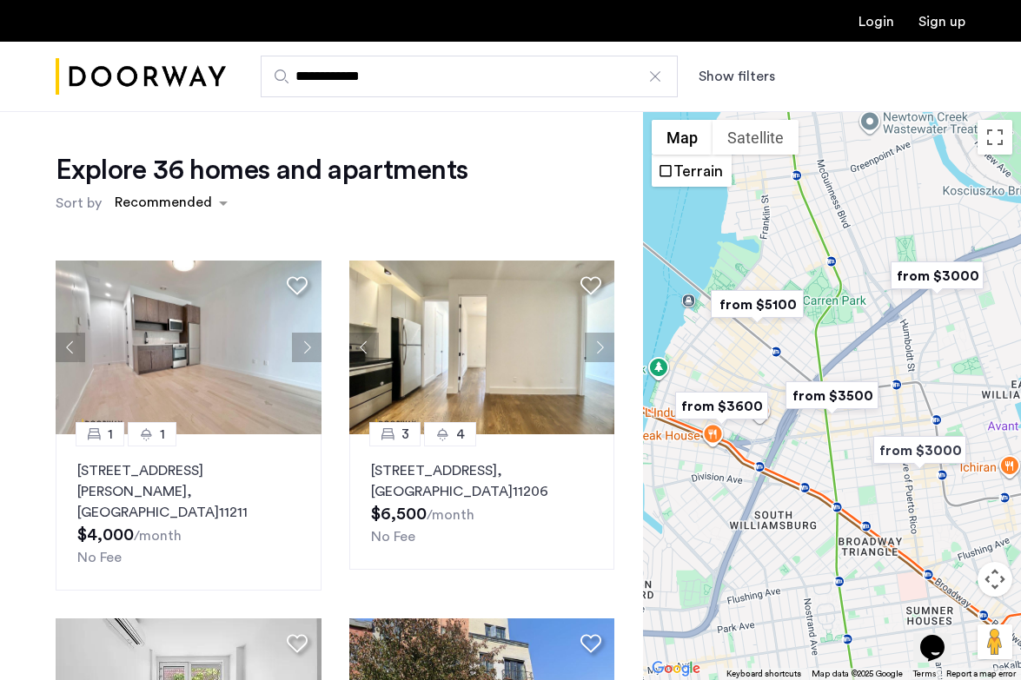  What do you see at coordinates (469, 76) in the screenshot?
I see `input: Apartment Search` at bounding box center [469, 76].